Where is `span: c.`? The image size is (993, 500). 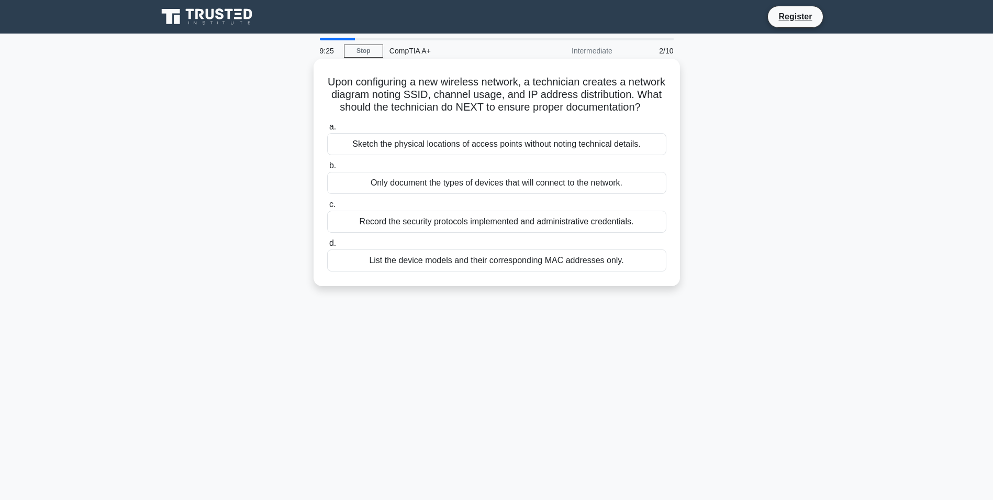 span: c. is located at coordinates (333, 204).